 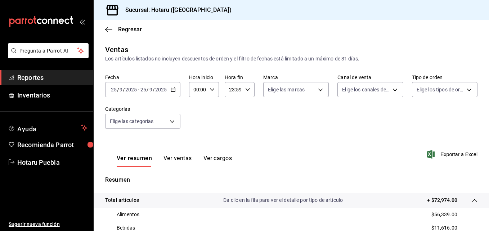 What do you see at coordinates (52, 77) in the screenshot?
I see `span: Reportes` at bounding box center [52, 77].